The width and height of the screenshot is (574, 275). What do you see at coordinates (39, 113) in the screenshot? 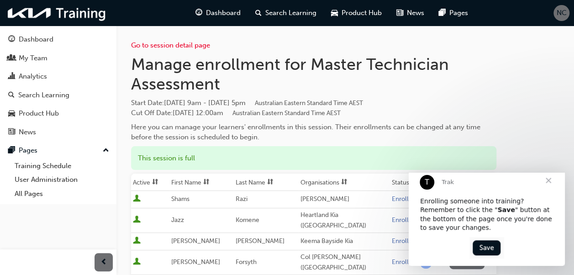
I see `div: Product Hub` at bounding box center [39, 113].